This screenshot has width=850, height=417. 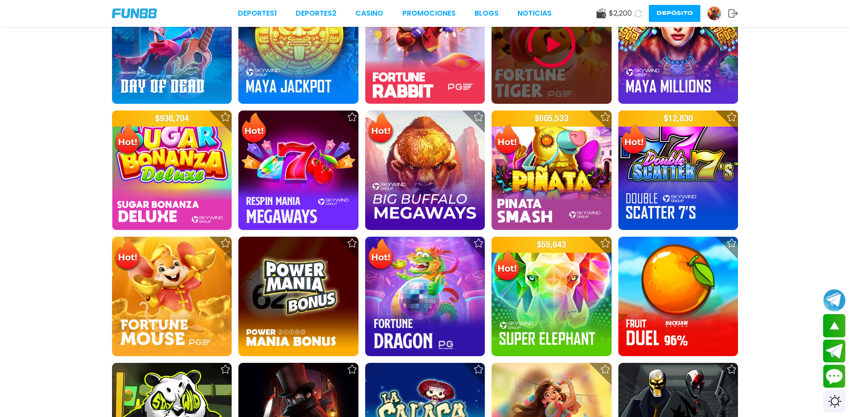 What do you see at coordinates (678, 119) in the screenshot?
I see `p: $ 12,830` at bounding box center [678, 119].